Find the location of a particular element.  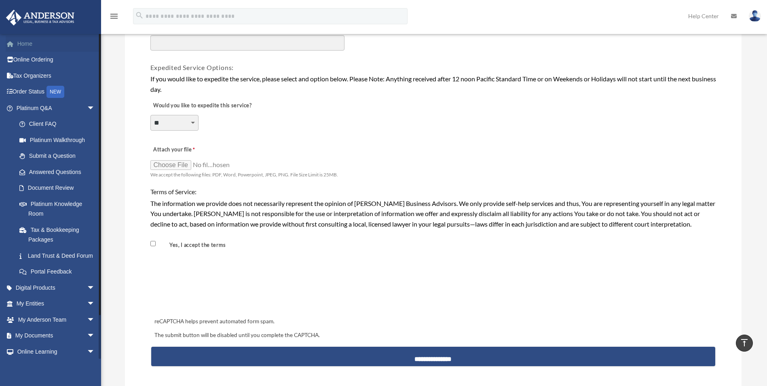

a: vertical_align_top is located at coordinates (745, 343).